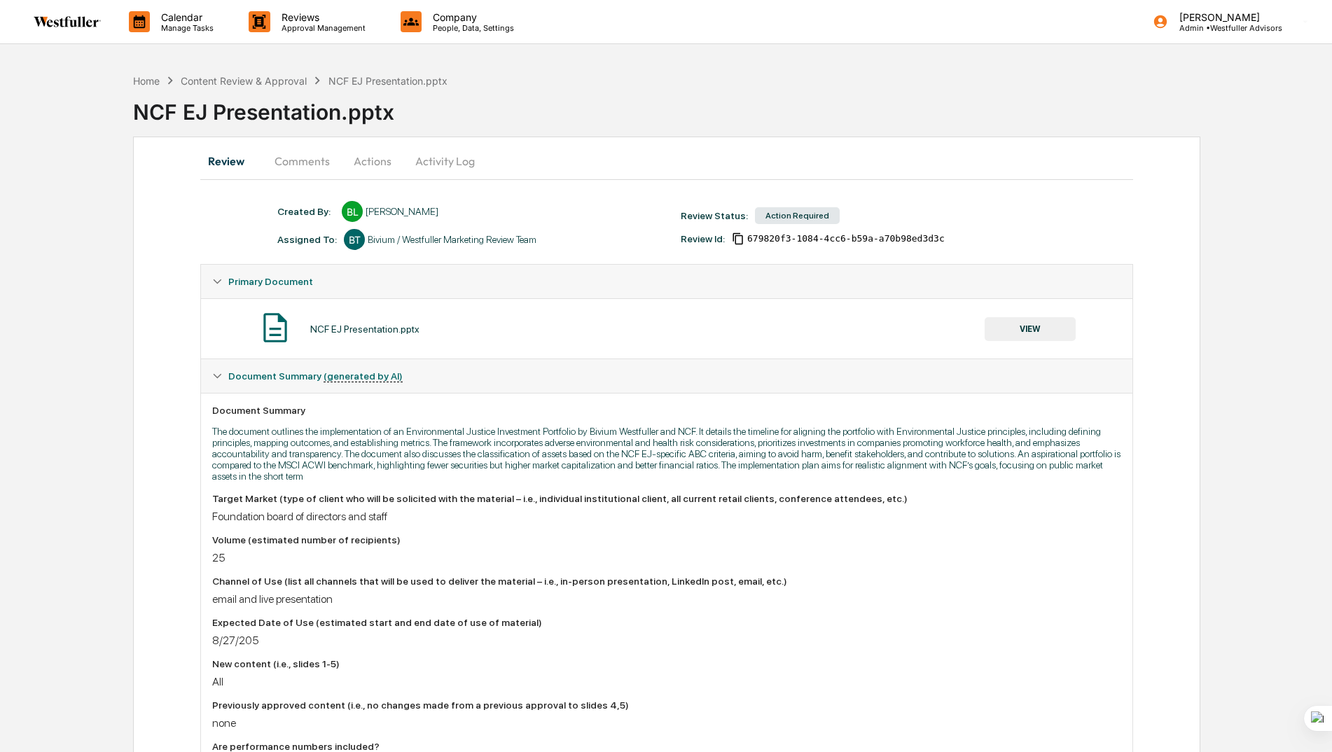 The width and height of the screenshot is (1332, 752). What do you see at coordinates (666, 723) in the screenshot?
I see `div: none` at bounding box center [666, 723].